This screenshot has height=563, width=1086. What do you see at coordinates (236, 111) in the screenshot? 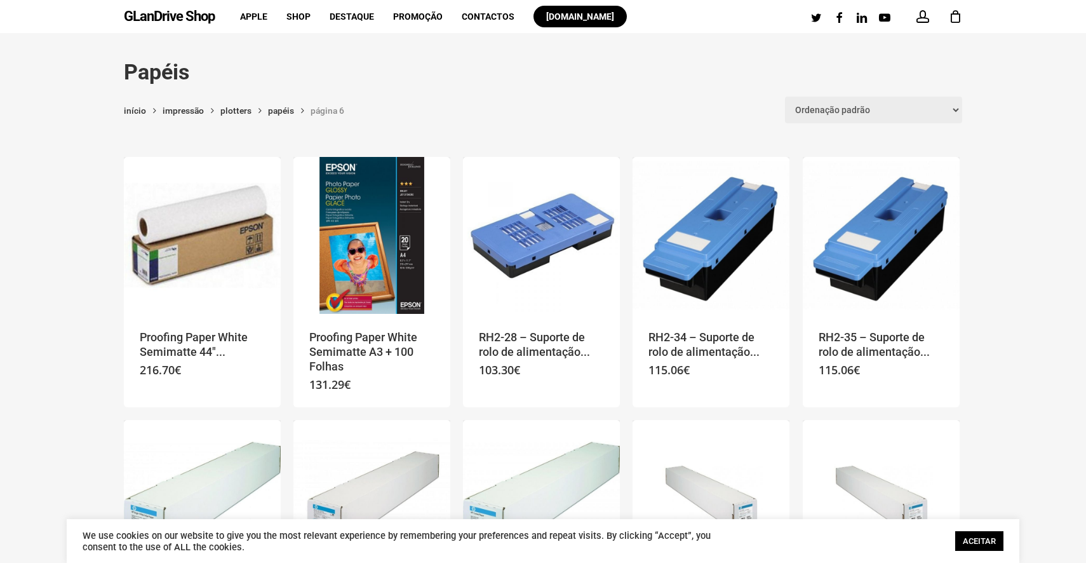
I see `a: Plotters` at bounding box center [236, 111].